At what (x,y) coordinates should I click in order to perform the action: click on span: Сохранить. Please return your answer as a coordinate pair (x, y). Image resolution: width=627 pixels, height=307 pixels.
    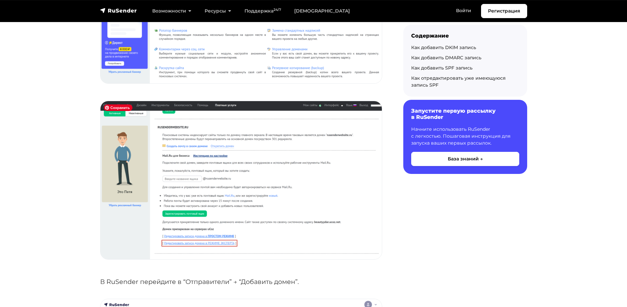
    Looking at the image, I should click on (118, 108).